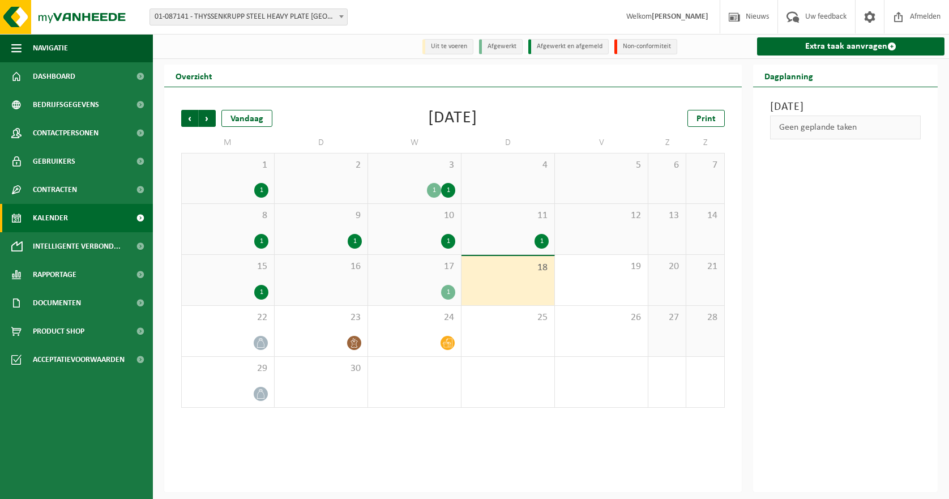 The height and width of the screenshot is (499, 949). I want to click on span: Product Shop, so click(58, 331).